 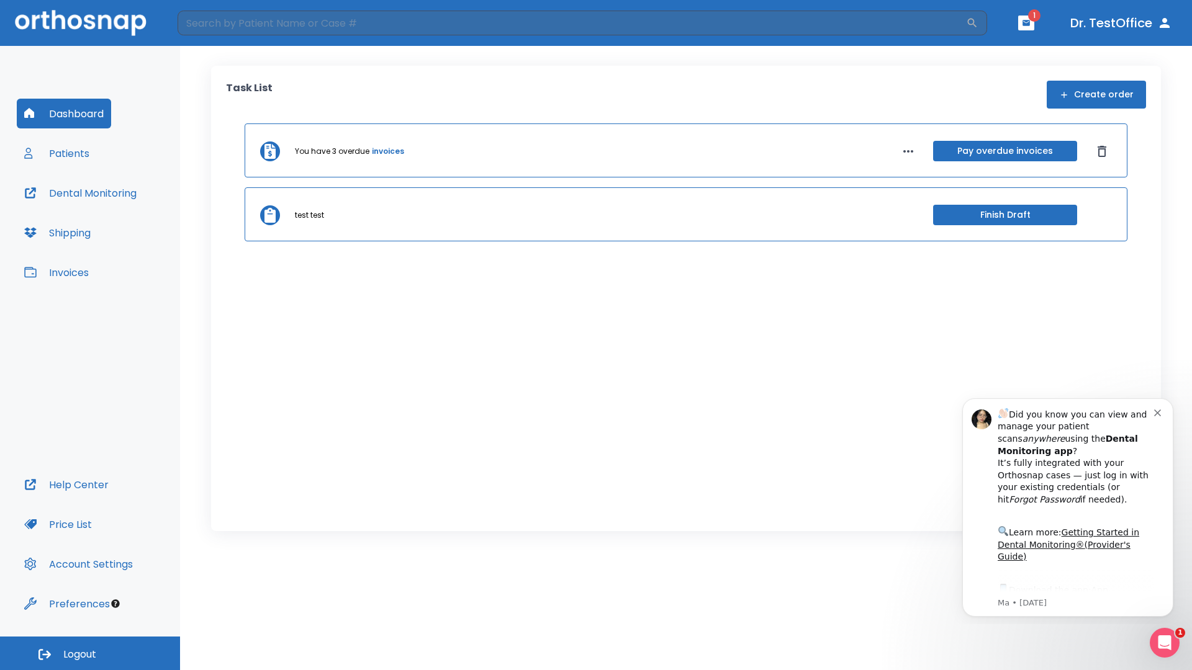 What do you see at coordinates (388, 151) in the screenshot?
I see `a: invoices` at bounding box center [388, 151].